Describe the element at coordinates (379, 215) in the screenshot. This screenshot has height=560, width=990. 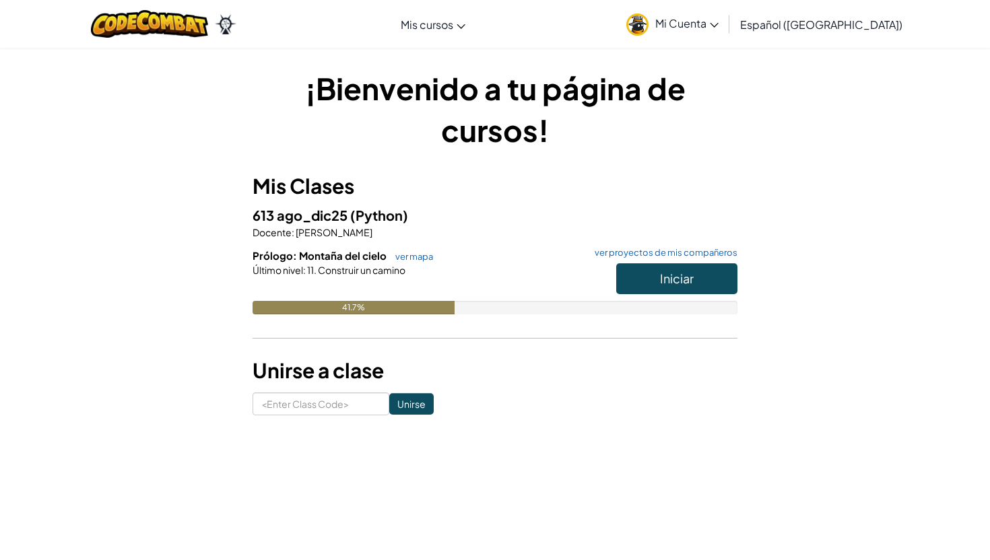
I see `span: (Python)` at that location.